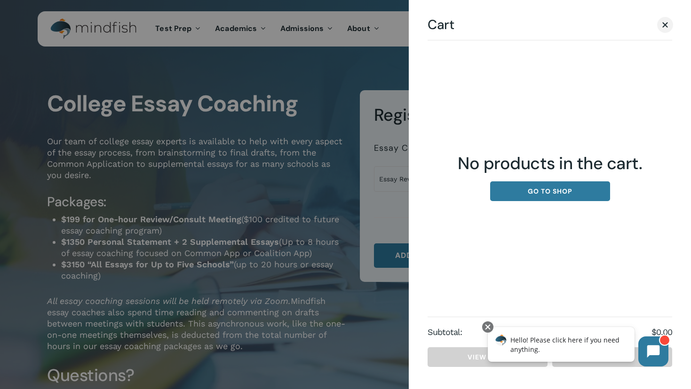  I want to click on strong: Subtotal:, so click(539, 332).